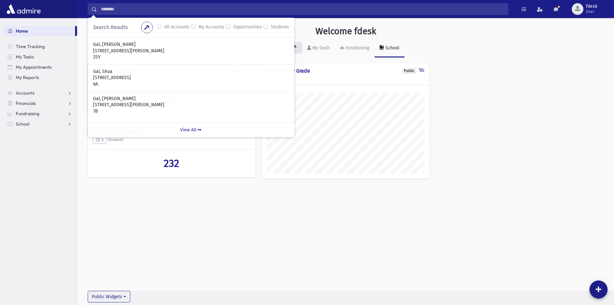  I want to click on span: User, so click(592, 12).